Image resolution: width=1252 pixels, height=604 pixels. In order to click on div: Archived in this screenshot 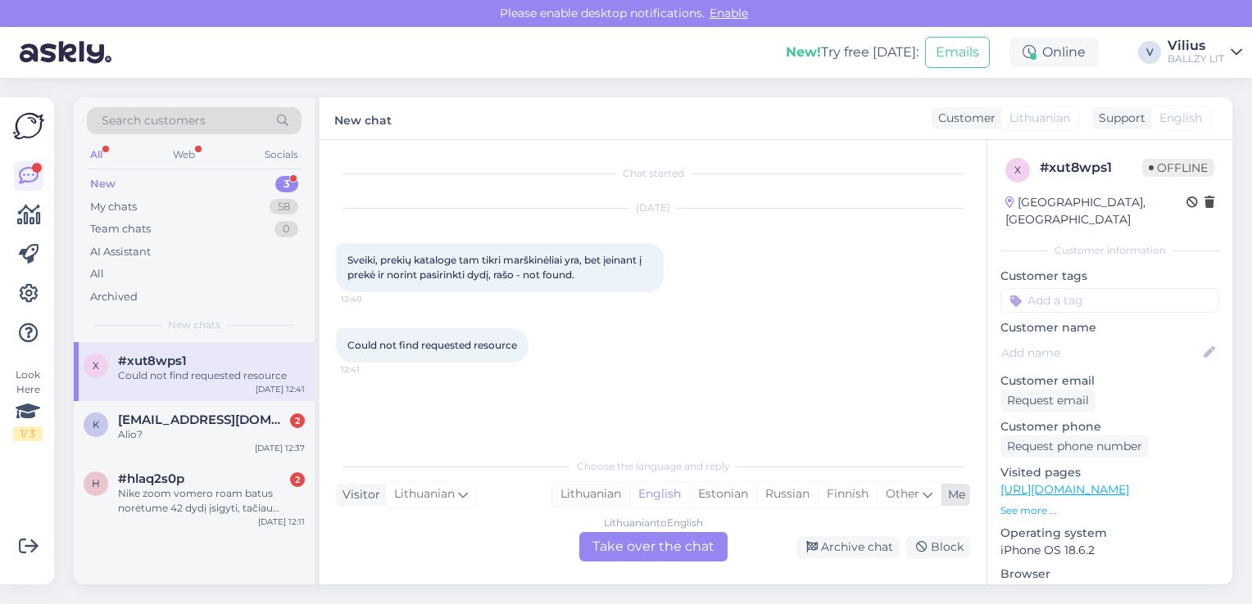, I will do `click(114, 297)`.